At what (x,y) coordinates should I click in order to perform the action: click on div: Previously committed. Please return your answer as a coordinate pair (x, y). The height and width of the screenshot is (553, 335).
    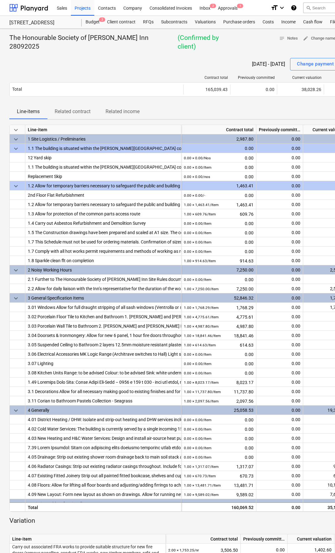
    Looking at the image, I should click on (253, 78).